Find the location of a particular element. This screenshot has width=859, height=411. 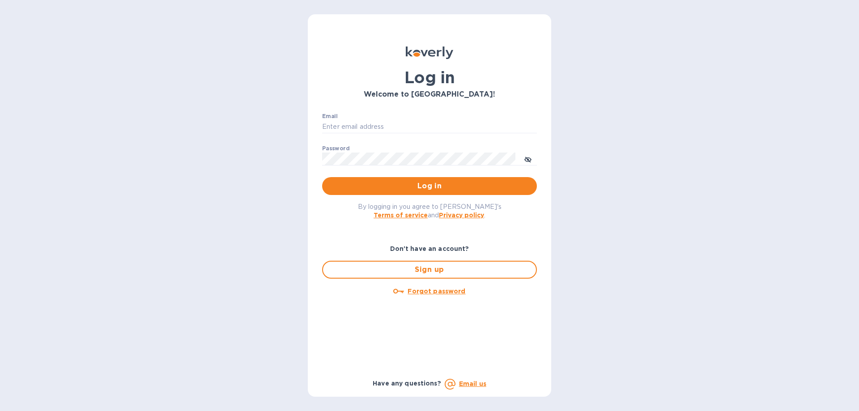

button: Log in is located at coordinates (430, 186).